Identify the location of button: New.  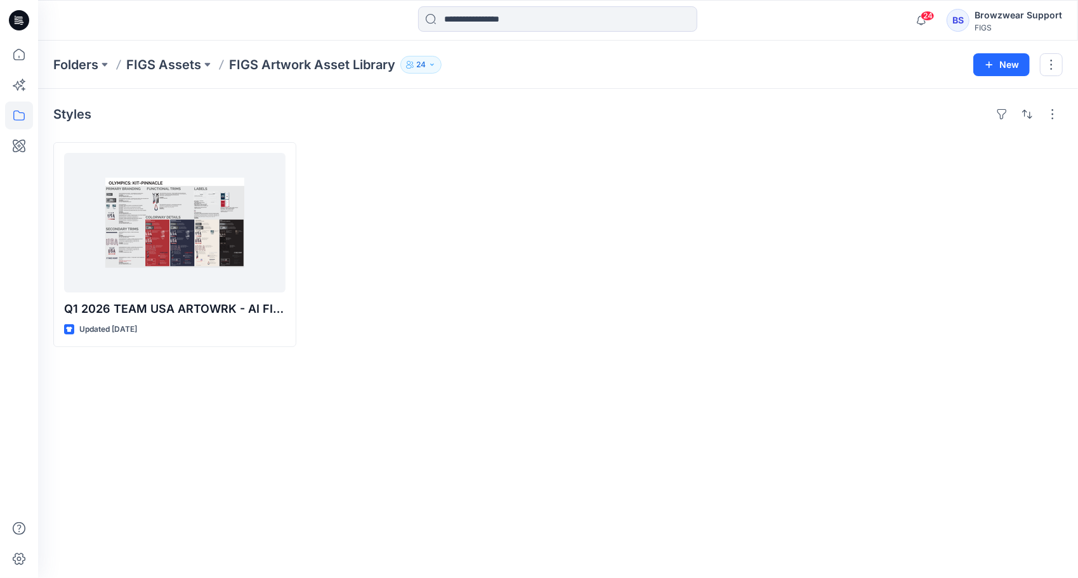
(1002, 65).